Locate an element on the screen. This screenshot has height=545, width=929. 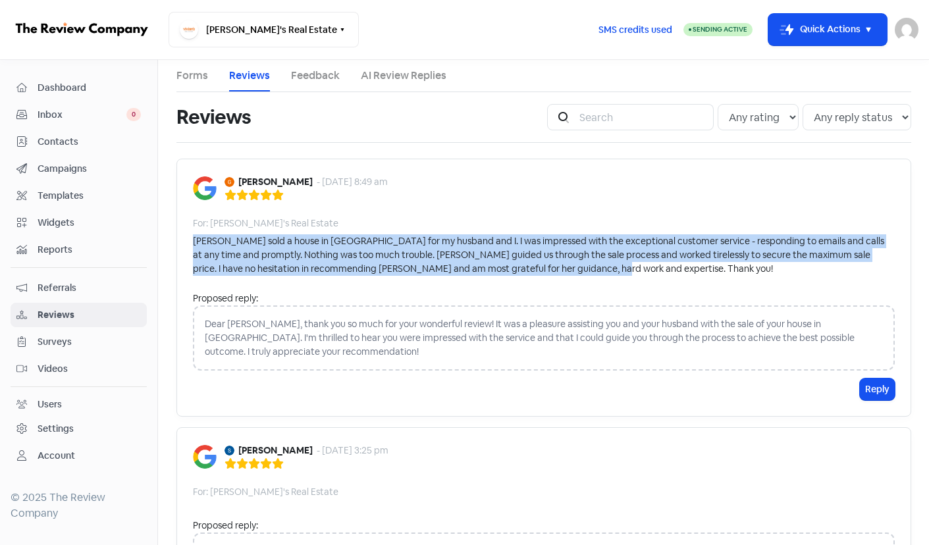
a: Reports is located at coordinates (78, 249).